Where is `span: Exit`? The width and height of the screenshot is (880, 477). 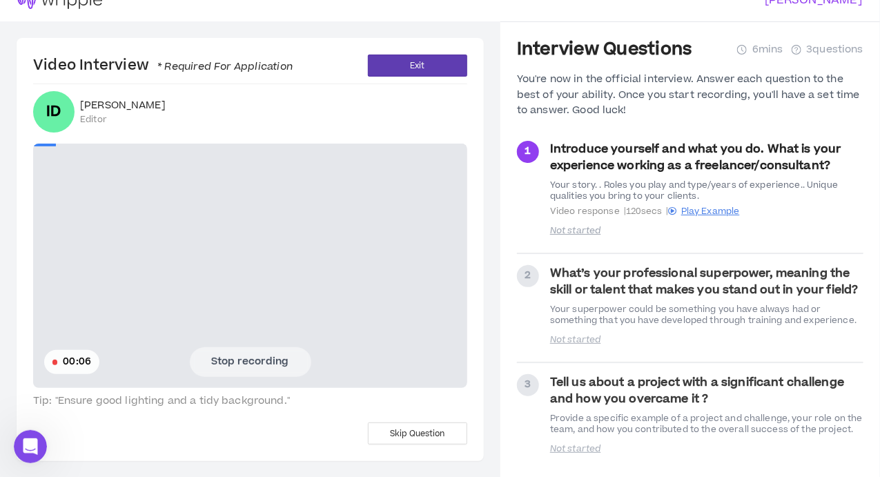
span: Exit is located at coordinates (417, 66).